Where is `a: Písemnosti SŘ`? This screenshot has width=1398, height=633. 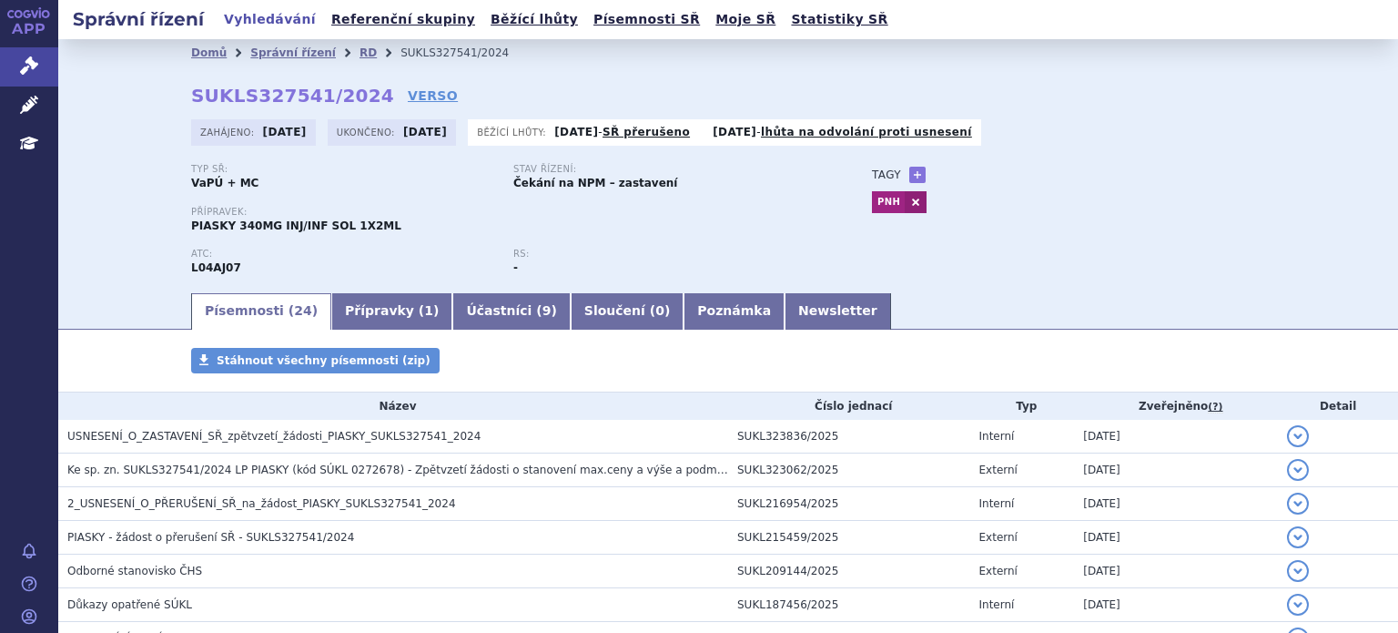 a: Písemnosti SŘ is located at coordinates (646, 19).